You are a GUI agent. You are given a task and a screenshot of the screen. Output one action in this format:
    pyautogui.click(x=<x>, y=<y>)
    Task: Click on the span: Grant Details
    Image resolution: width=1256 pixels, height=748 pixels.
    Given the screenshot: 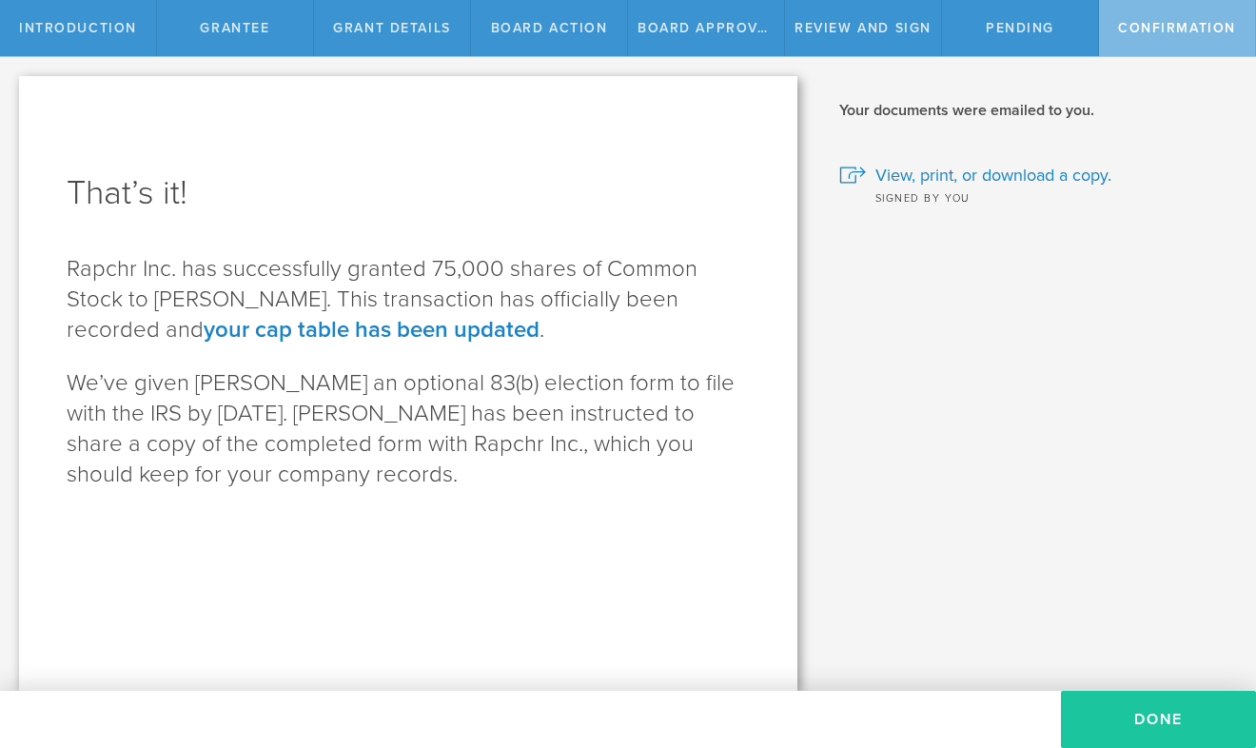 What is the action you would take?
    pyautogui.click(x=392, y=28)
    